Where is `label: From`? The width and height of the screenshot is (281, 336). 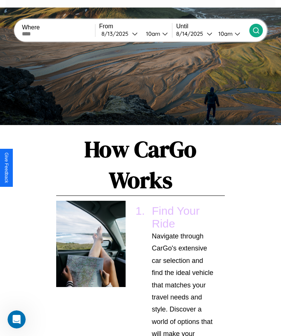 label: From is located at coordinates (136, 26).